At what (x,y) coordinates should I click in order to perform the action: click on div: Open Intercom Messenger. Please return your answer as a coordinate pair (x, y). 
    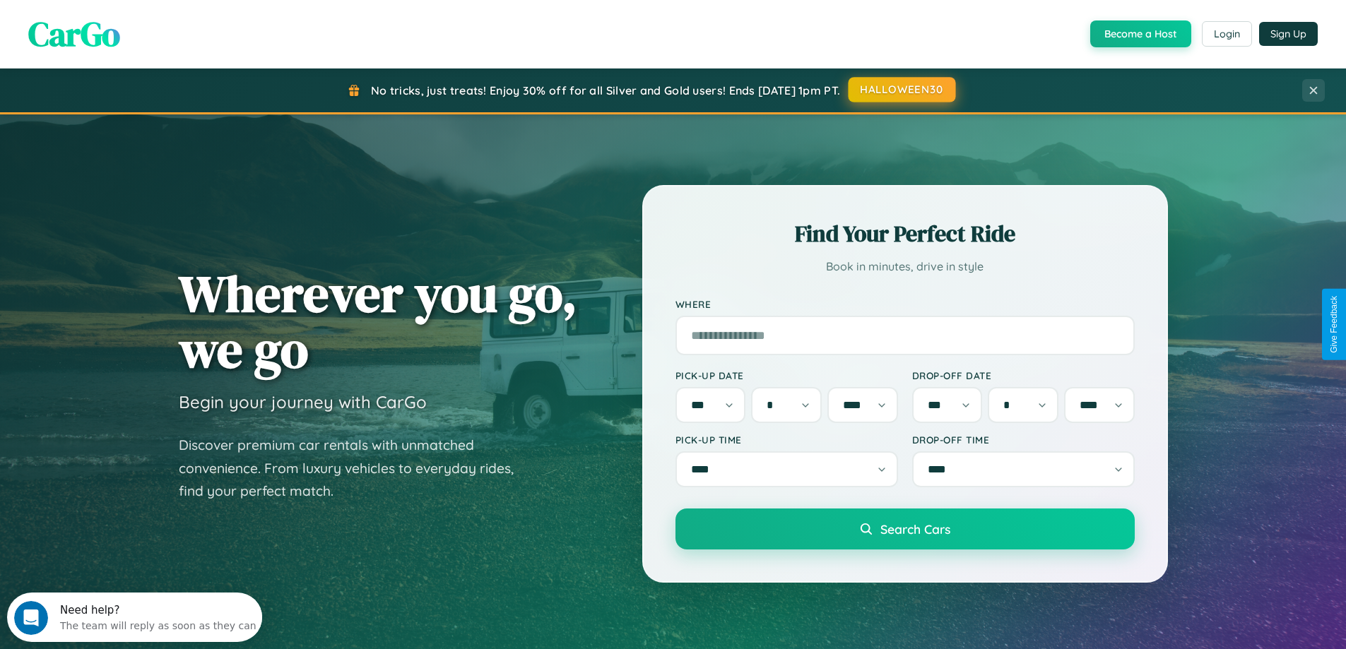
    Looking at the image, I should click on (134, 25).